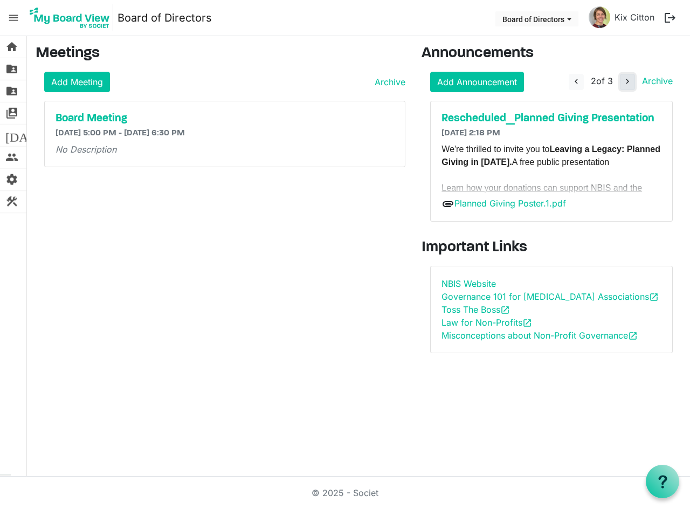  Describe the element at coordinates (670, 18) in the screenshot. I see `button: logout` at that location.